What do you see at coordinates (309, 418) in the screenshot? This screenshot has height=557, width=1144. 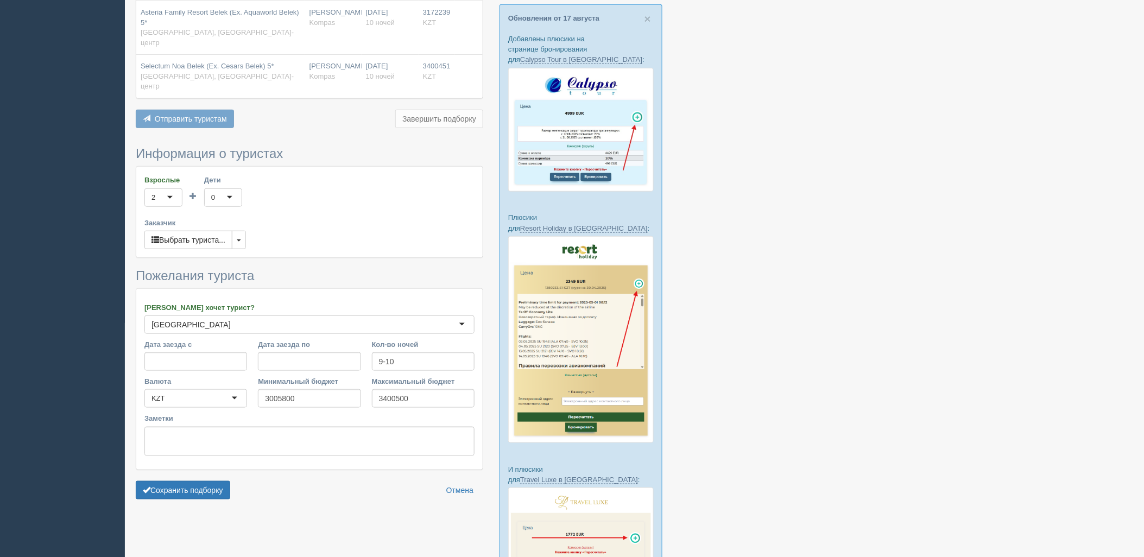 I see `label: Заметки` at bounding box center [309, 418].